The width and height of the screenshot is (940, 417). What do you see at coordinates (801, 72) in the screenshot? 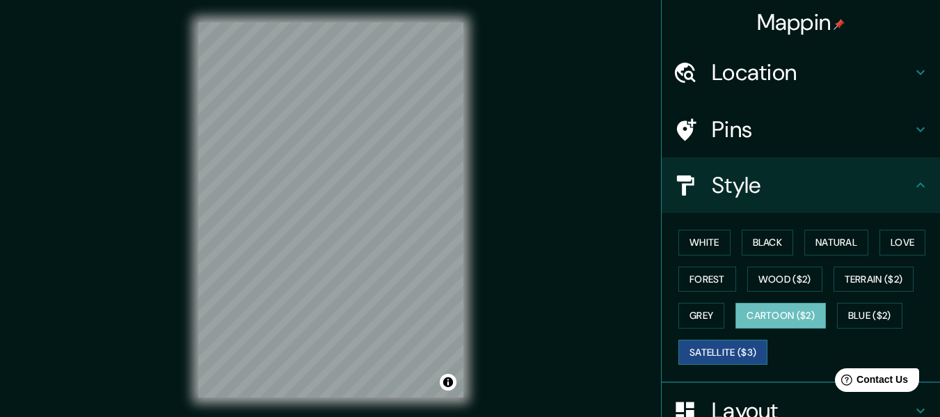
I see `div: Location` at bounding box center [801, 72].